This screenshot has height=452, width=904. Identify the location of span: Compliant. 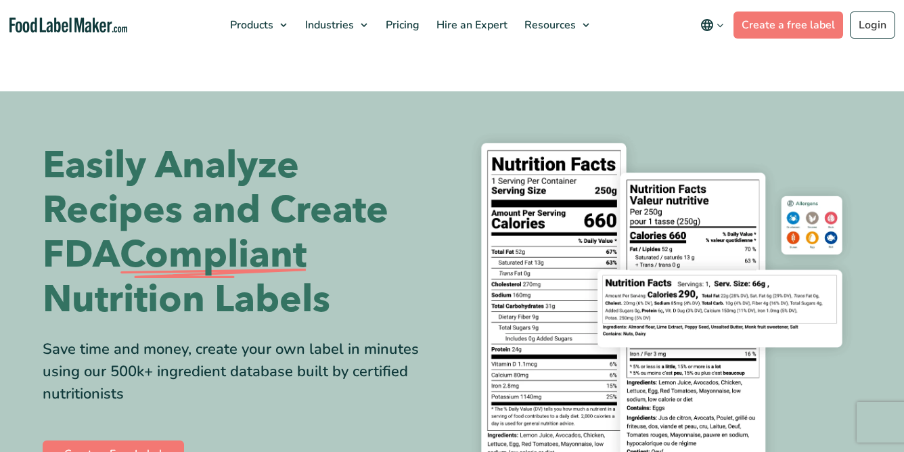
(213, 255).